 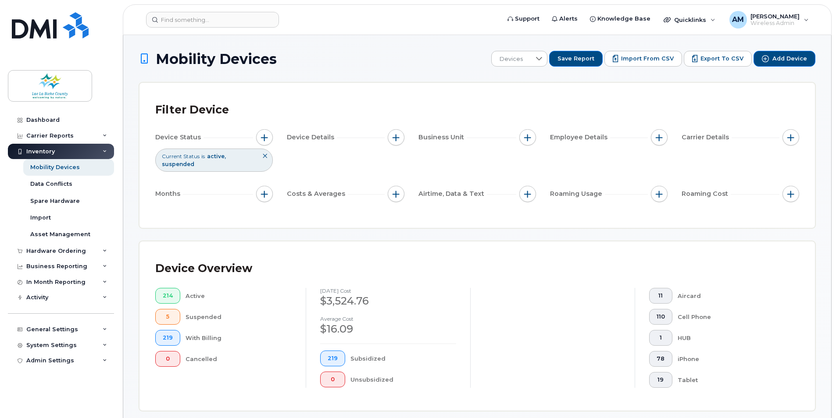 I want to click on span: 110, so click(x=660, y=317).